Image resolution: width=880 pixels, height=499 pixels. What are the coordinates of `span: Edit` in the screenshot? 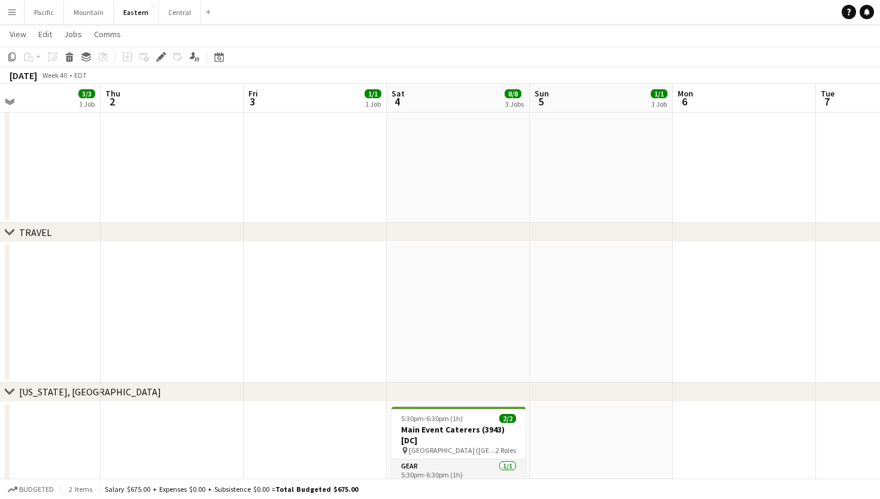 It's located at (45, 34).